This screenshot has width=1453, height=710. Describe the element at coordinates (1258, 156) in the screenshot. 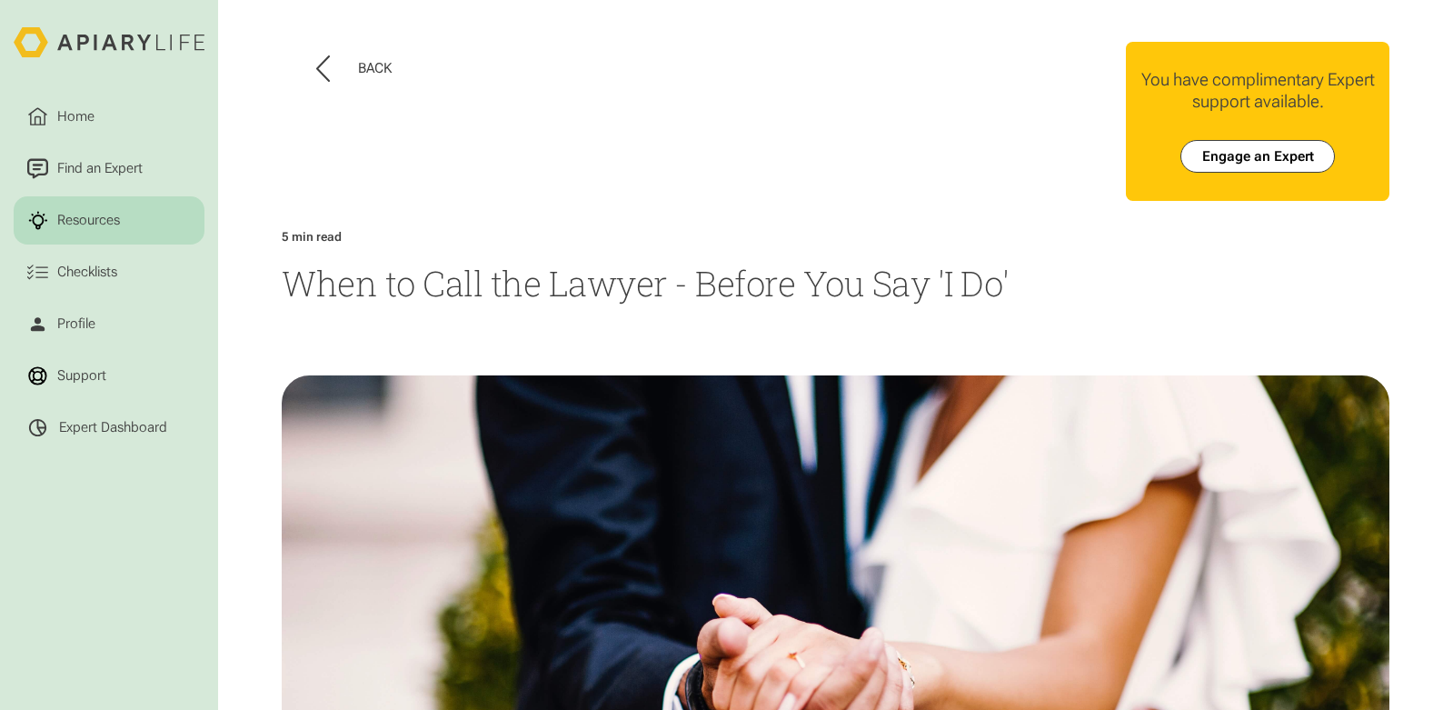

I see `a: Engage an Expert` at that location.